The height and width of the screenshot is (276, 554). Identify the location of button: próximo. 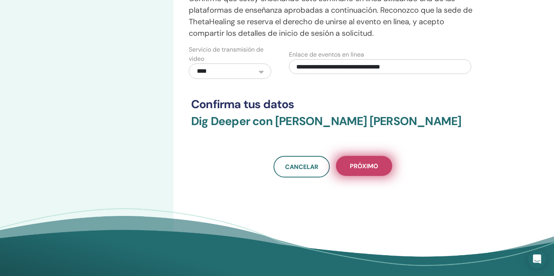
(364, 166).